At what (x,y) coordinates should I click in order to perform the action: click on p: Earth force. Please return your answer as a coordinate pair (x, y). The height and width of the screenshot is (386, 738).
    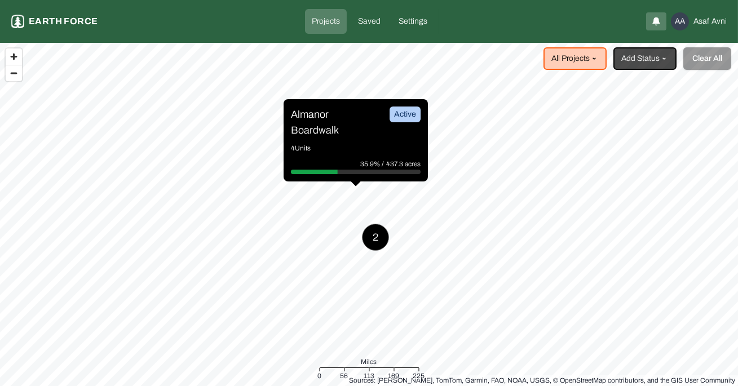
    Looking at the image, I should click on (63, 21).